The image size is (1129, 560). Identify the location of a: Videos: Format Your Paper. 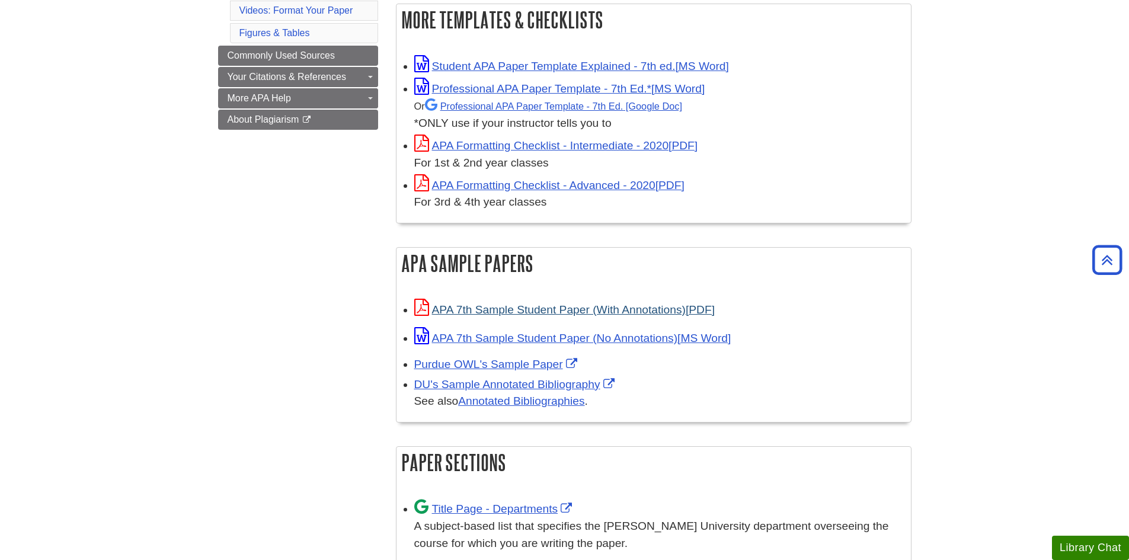
(296, 10).